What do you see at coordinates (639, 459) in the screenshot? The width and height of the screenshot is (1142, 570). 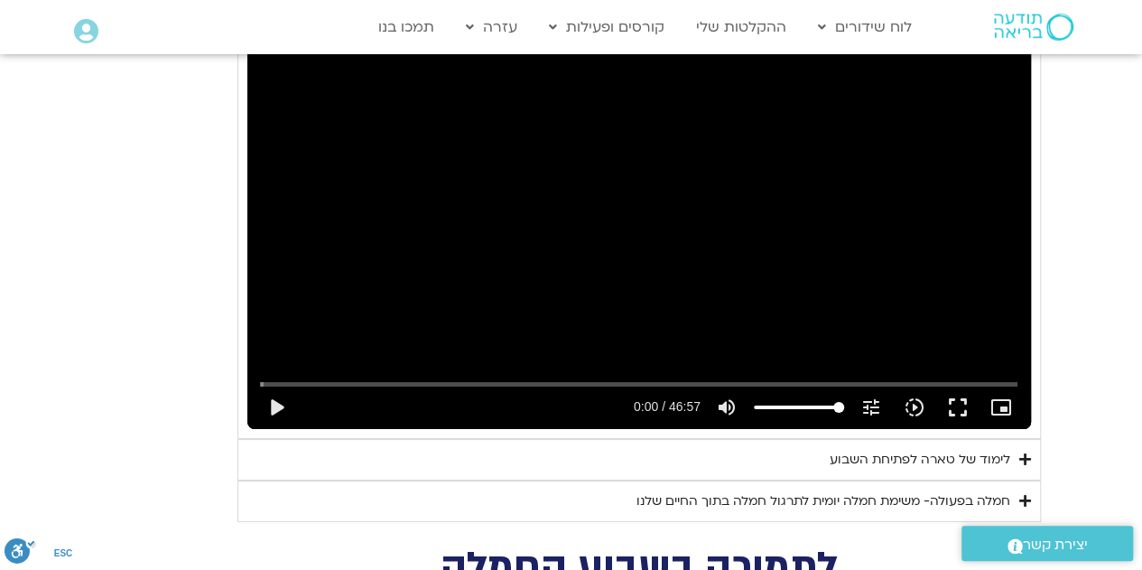 I see `summary: לימוד של טארה לפתיחת השבוע` at bounding box center [639, 459].